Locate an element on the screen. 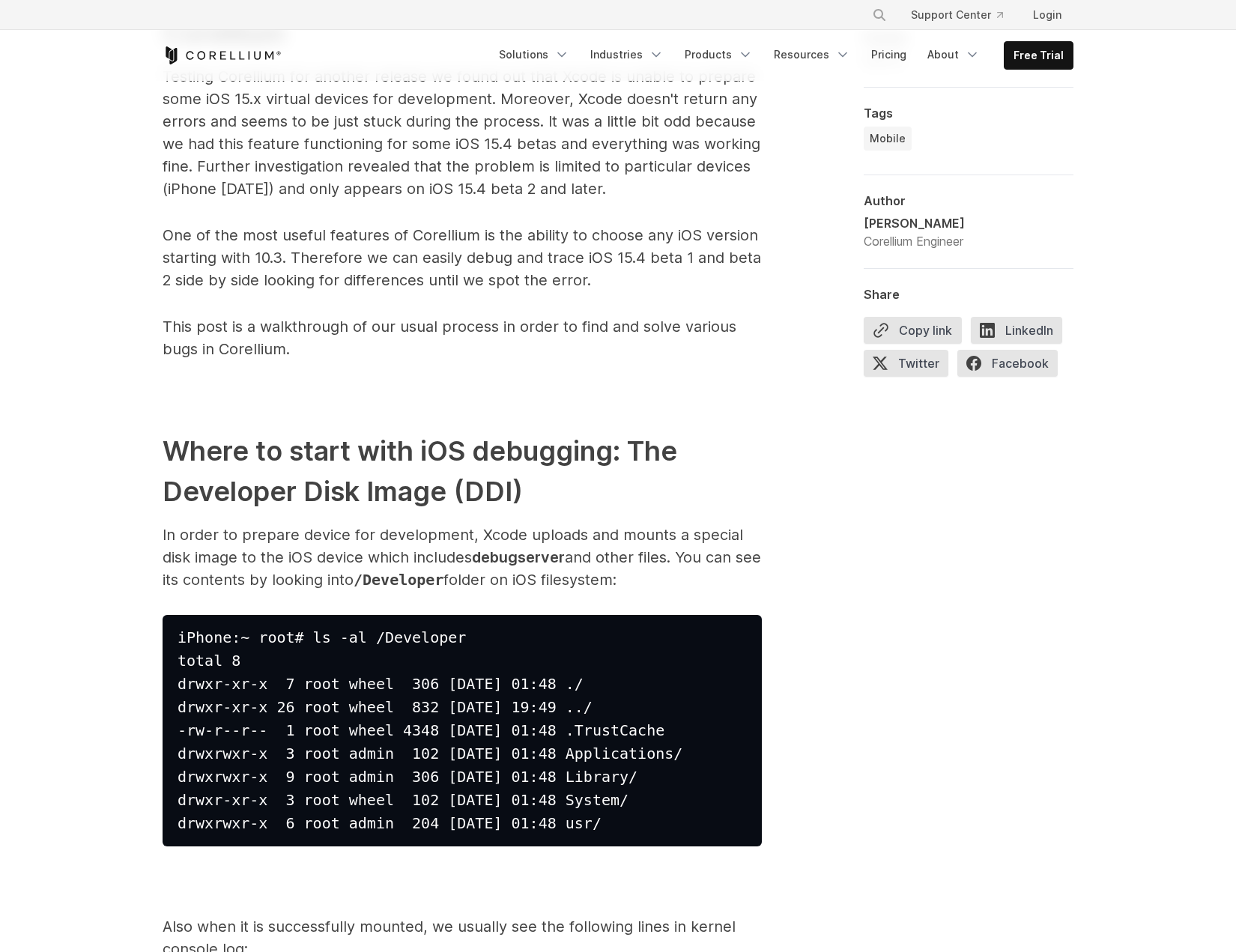 This screenshot has width=1236, height=952. a: Free Trial is located at coordinates (1038, 55).